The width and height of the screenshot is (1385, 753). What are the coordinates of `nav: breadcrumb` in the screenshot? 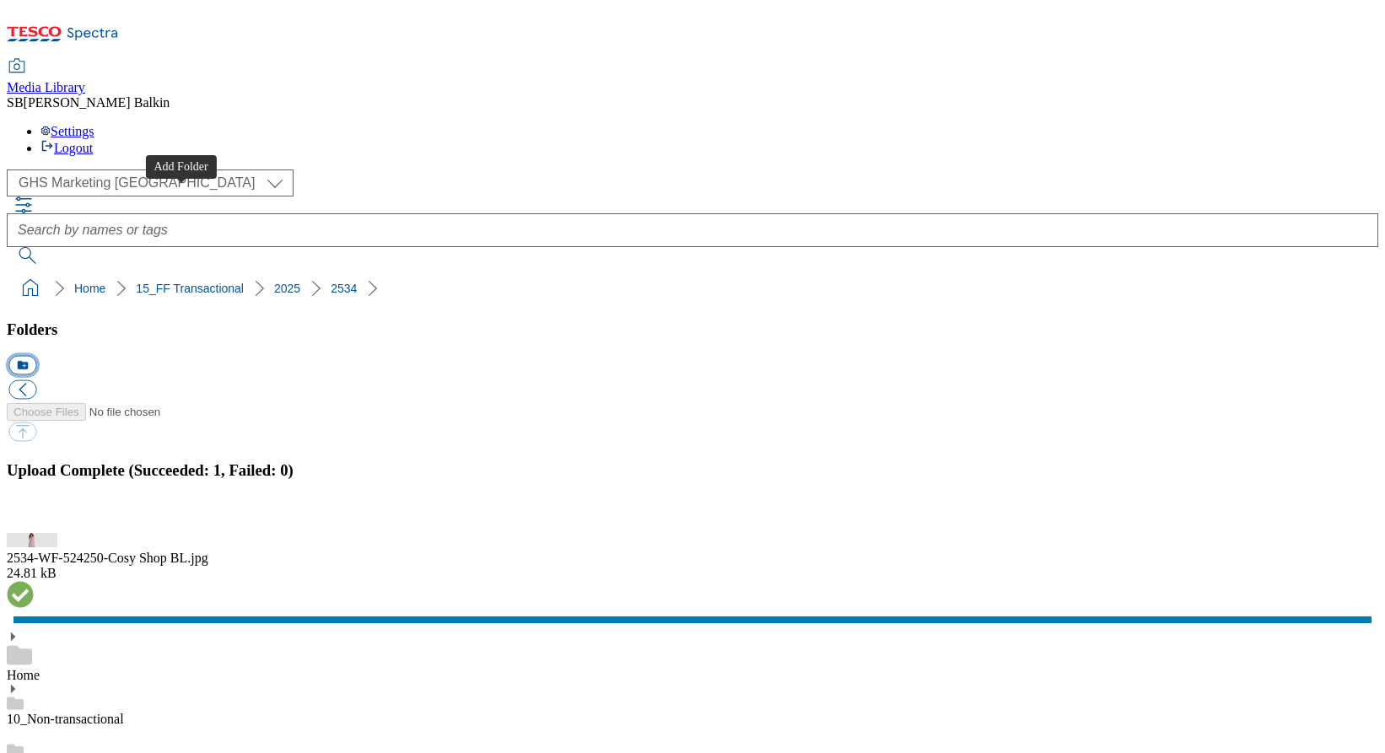 It's located at (693, 289).